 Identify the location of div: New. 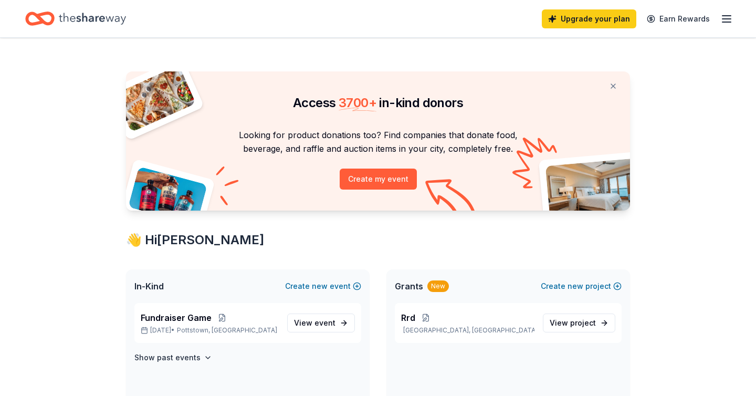
(438, 286).